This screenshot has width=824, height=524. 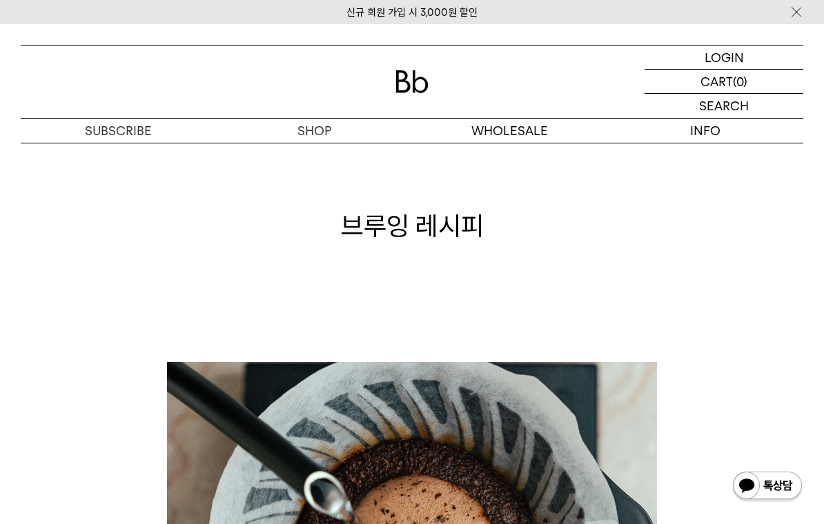 I want to click on a: SUBSCRIBE, so click(x=119, y=130).